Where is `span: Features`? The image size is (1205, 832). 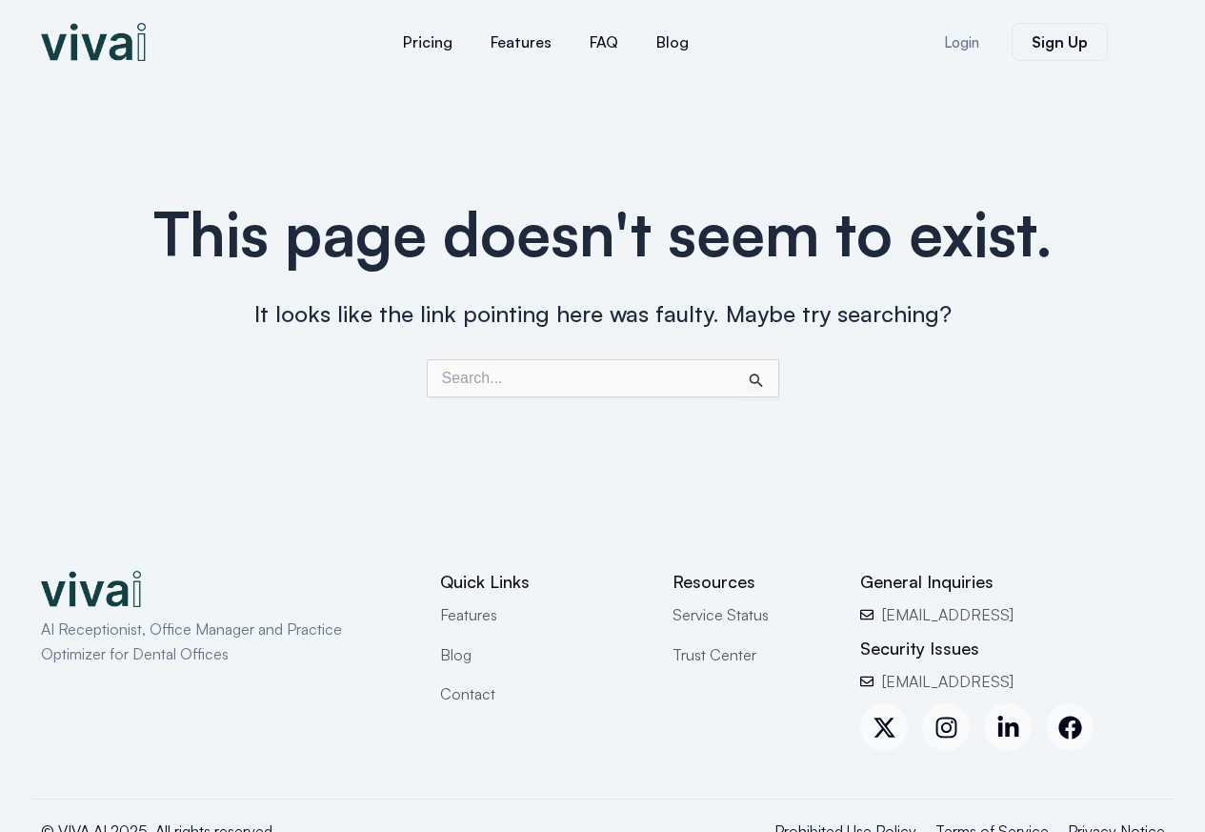
span: Features is located at coordinates (469, 615).